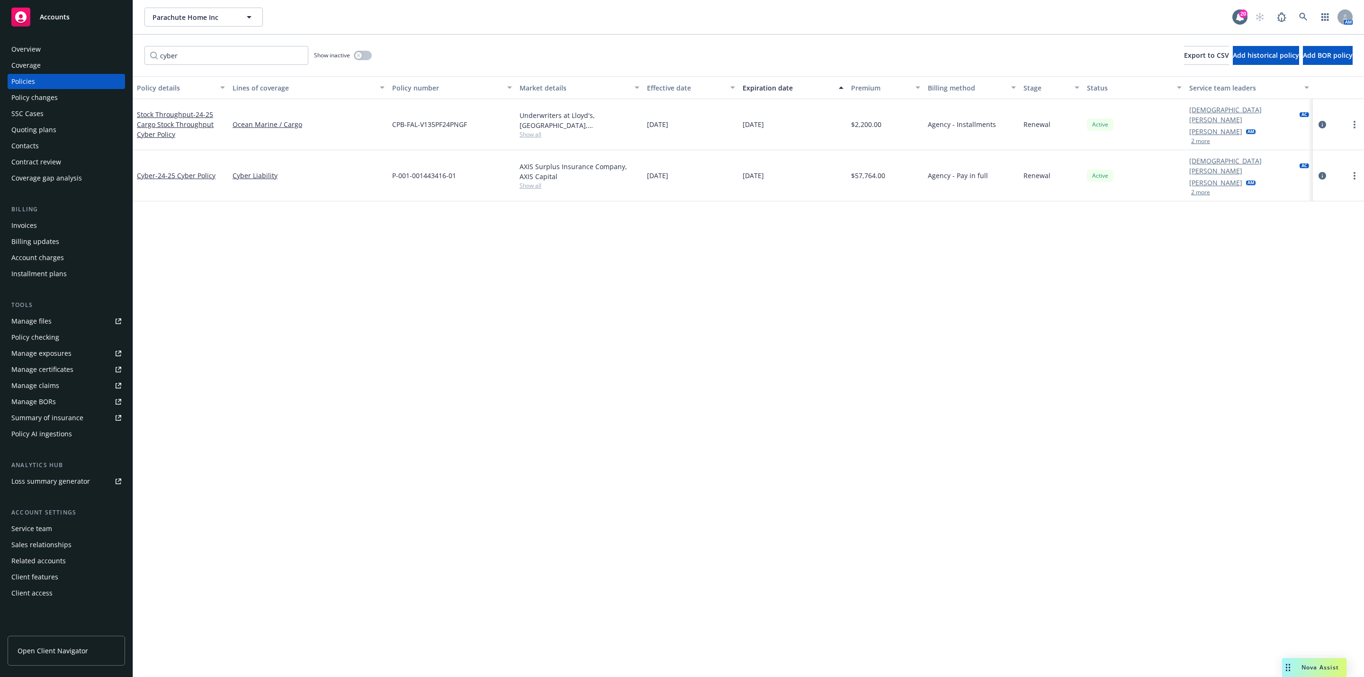 Image resolution: width=1364 pixels, height=677 pixels. What do you see at coordinates (66, 242) in the screenshot?
I see `a: Billing updates` at bounding box center [66, 242].